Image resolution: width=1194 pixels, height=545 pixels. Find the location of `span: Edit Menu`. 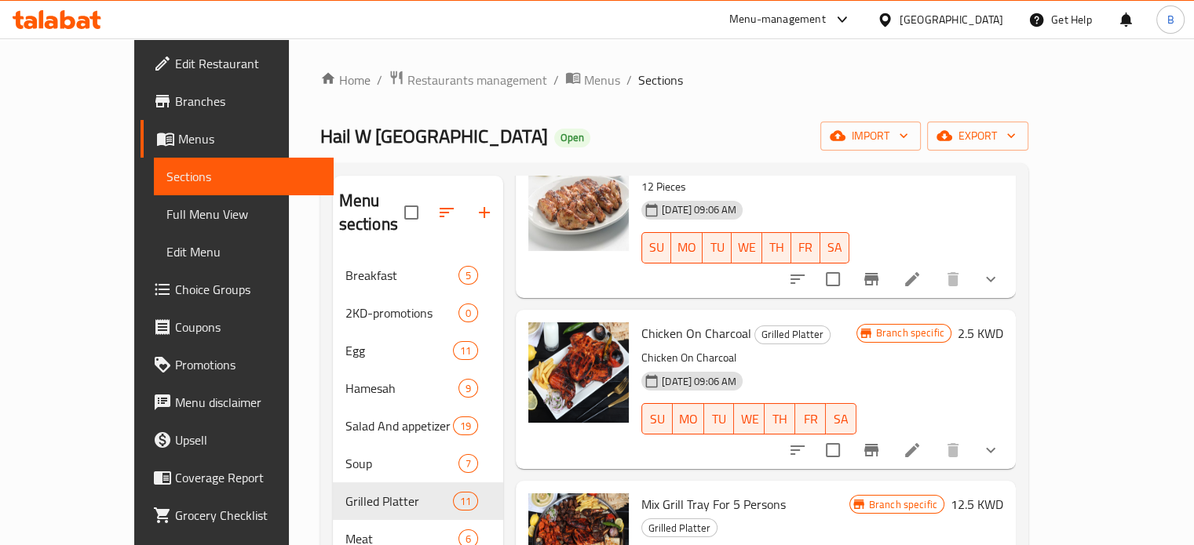

span: Edit Menu is located at coordinates (243, 252).